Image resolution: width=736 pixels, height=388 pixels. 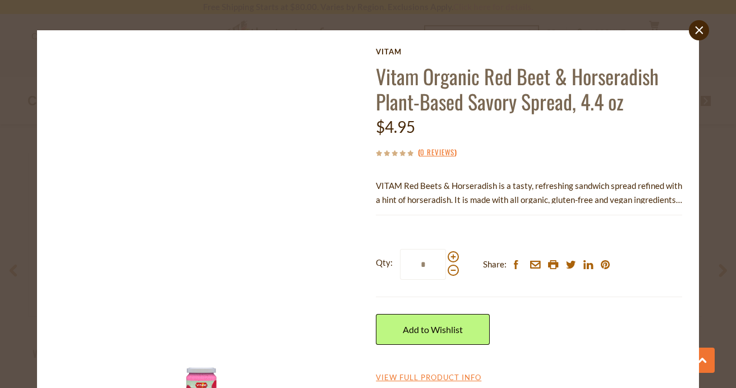 I want to click on span: Share:, so click(x=495, y=264).